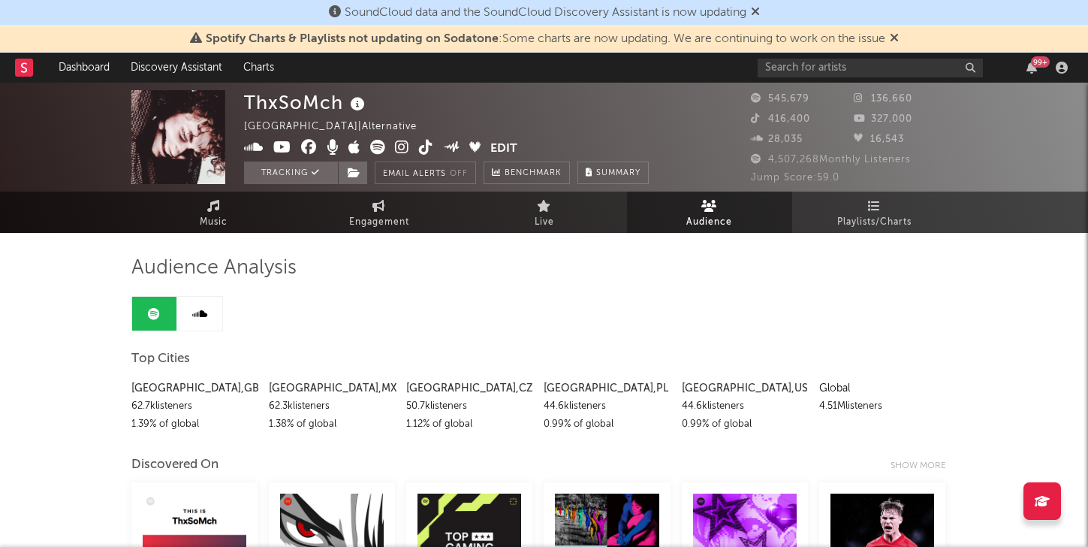 The image size is (1088, 547). I want to click on a: Live, so click(545, 212).